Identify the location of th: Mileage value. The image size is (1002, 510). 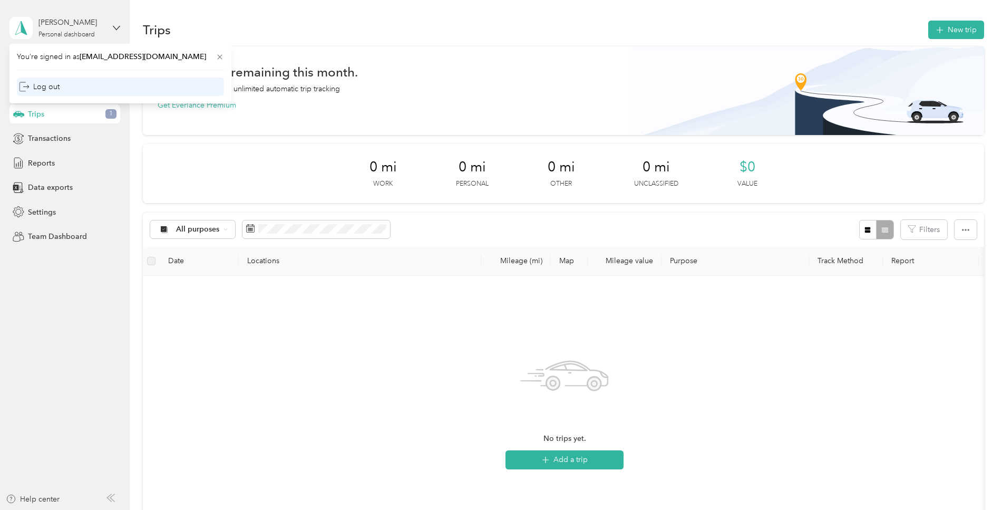
(624, 261).